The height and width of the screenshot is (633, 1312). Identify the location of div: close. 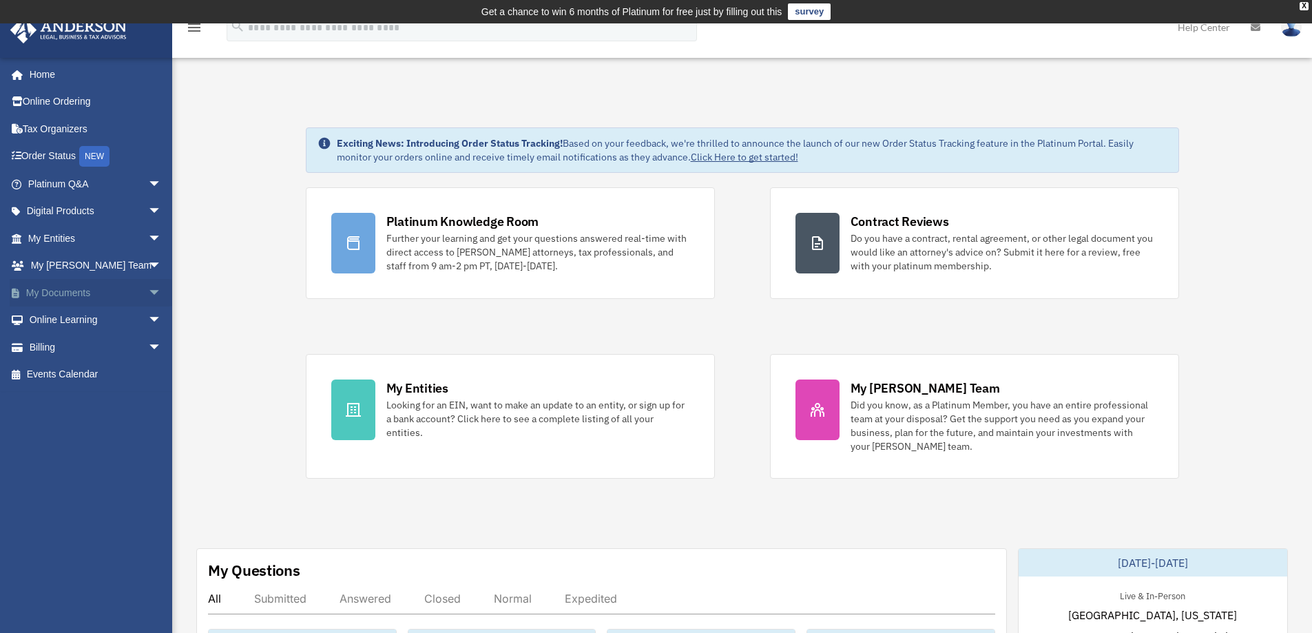
(1303, 6).